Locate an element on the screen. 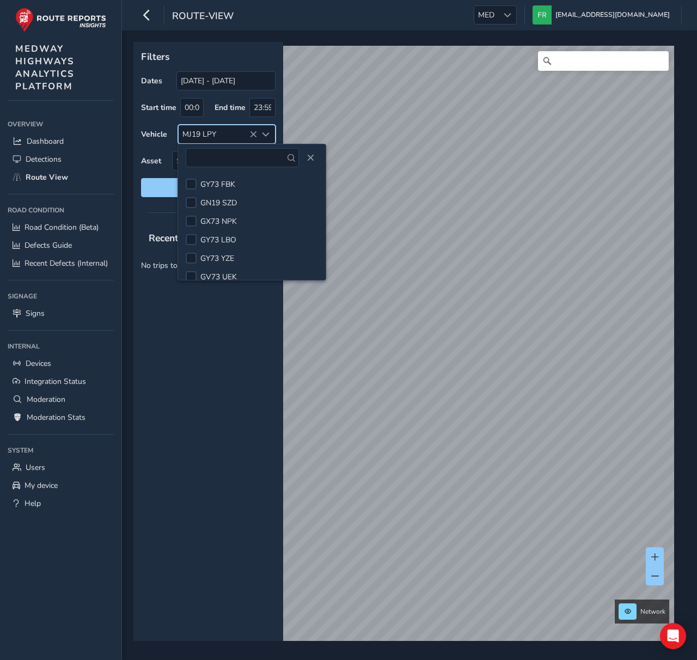 Image resolution: width=697 pixels, height=660 pixels. div: Open Intercom Messenger is located at coordinates (673, 636).